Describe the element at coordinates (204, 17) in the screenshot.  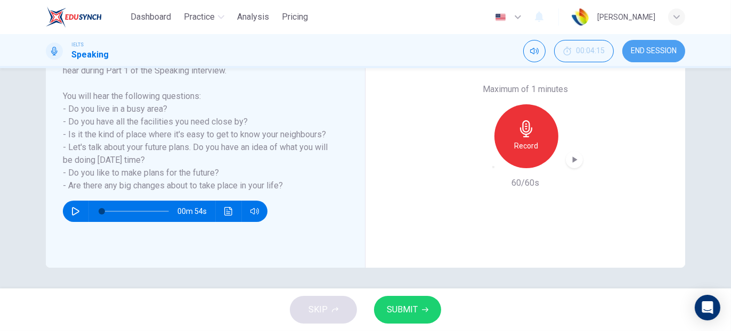
I see `button: Practice` at that location.